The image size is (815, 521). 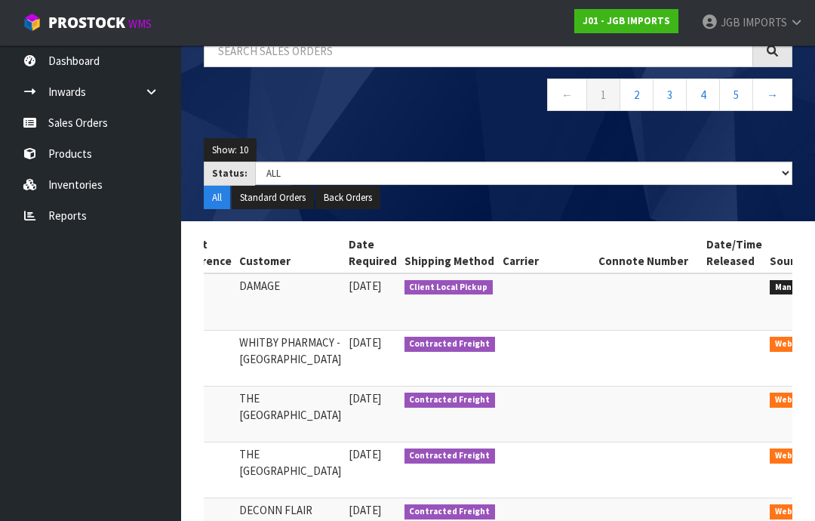 What do you see at coordinates (204, 253) in the screenshot?
I see `th: Client Reference` at bounding box center [204, 253].